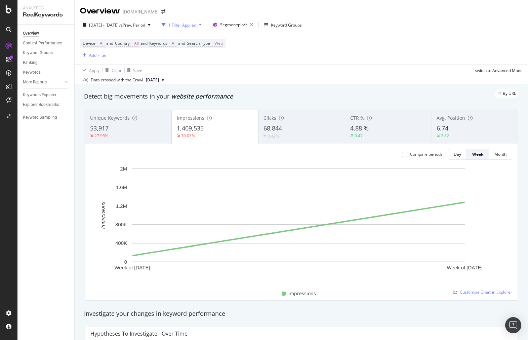  Describe the element at coordinates (357, 118) in the screenshot. I see `span: CTR %` at that location.